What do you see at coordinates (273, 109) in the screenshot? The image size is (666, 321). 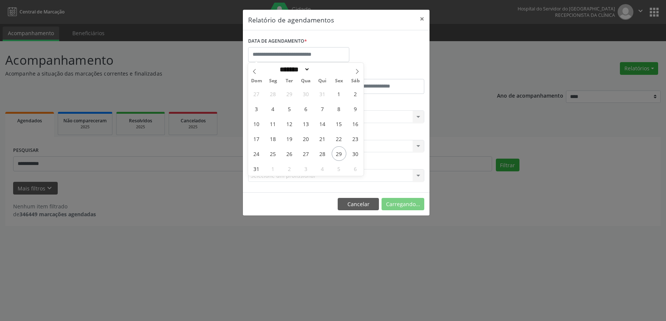 I see `span: Agosto 4, 2025` at bounding box center [273, 109].